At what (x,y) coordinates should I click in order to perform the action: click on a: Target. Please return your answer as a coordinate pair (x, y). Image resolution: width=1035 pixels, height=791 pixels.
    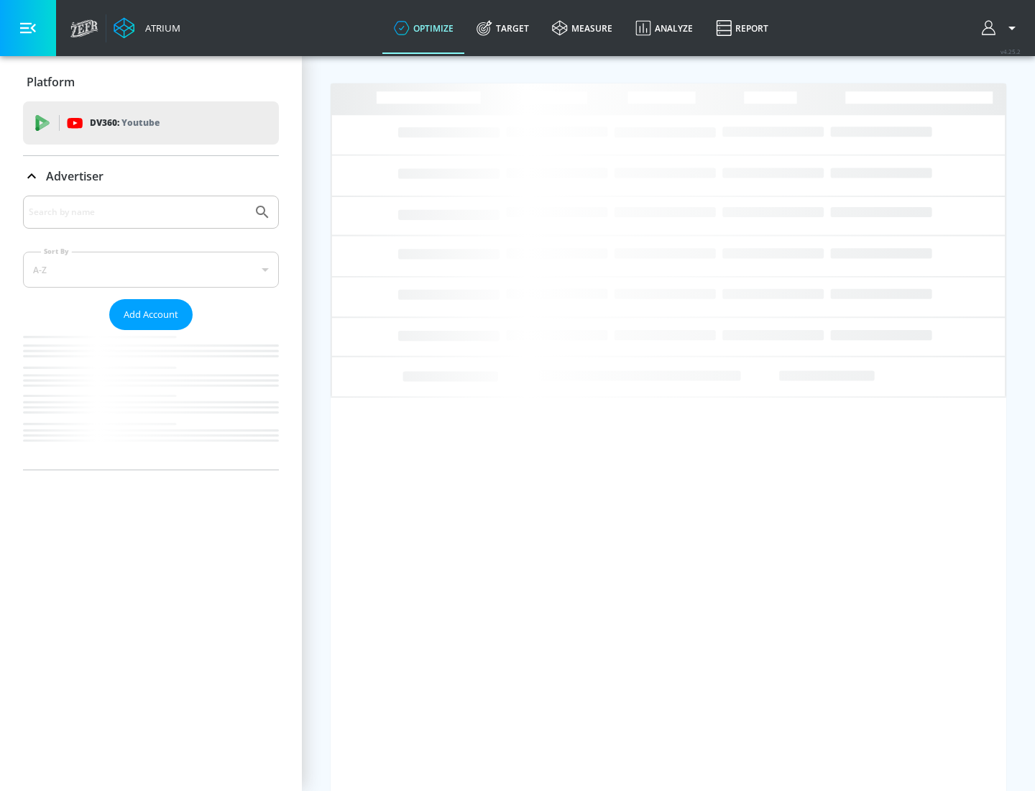
    Looking at the image, I should click on (503, 28).